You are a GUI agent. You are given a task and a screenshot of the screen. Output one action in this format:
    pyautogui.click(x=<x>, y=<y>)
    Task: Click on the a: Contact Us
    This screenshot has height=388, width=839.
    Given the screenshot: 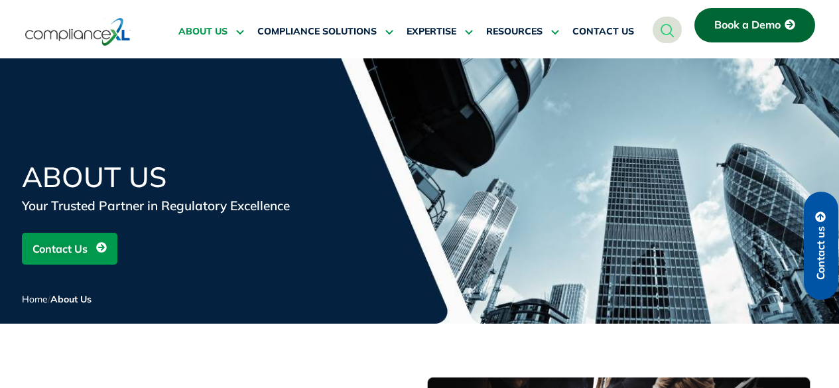 What is the action you would take?
    pyautogui.click(x=70, y=249)
    